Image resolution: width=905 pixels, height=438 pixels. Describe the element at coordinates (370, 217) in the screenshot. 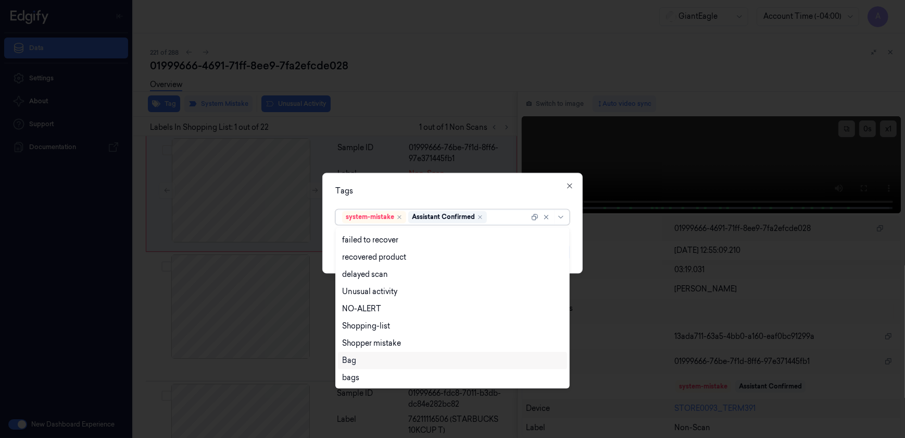

I see `div: system-mistake` at that location.